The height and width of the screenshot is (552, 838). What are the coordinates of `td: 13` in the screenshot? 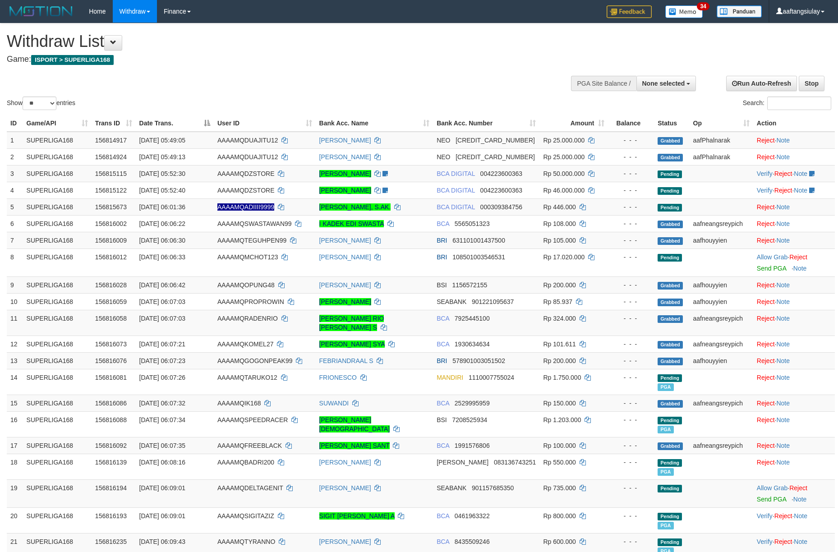 It's located at (15, 360).